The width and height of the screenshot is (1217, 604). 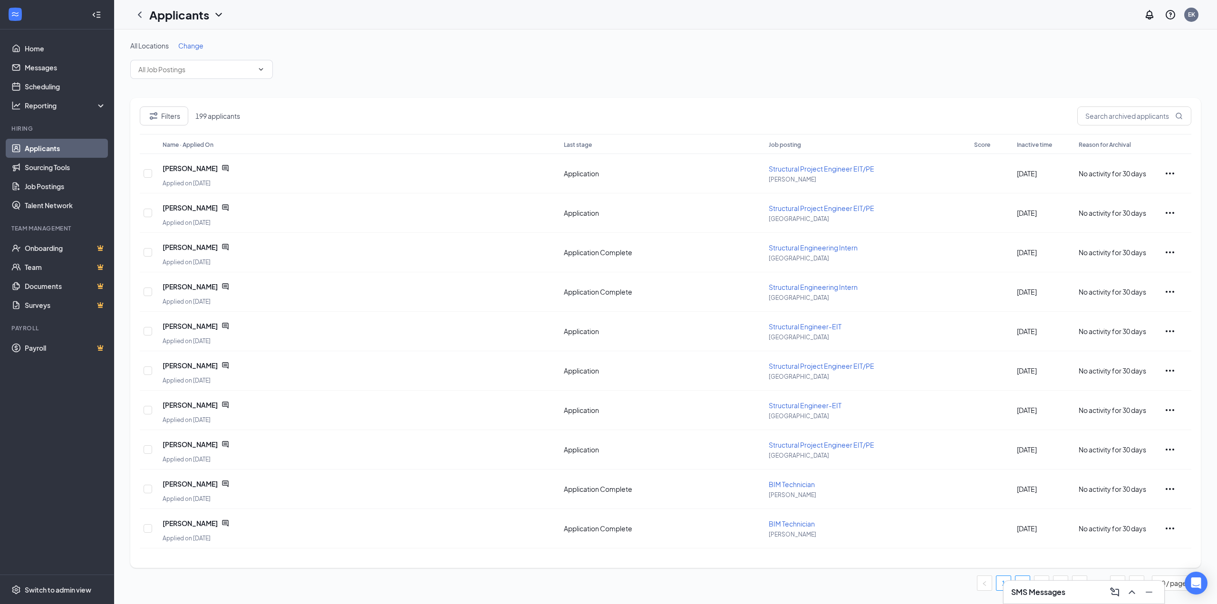 I want to click on button: Inactive time, so click(x=1034, y=144).